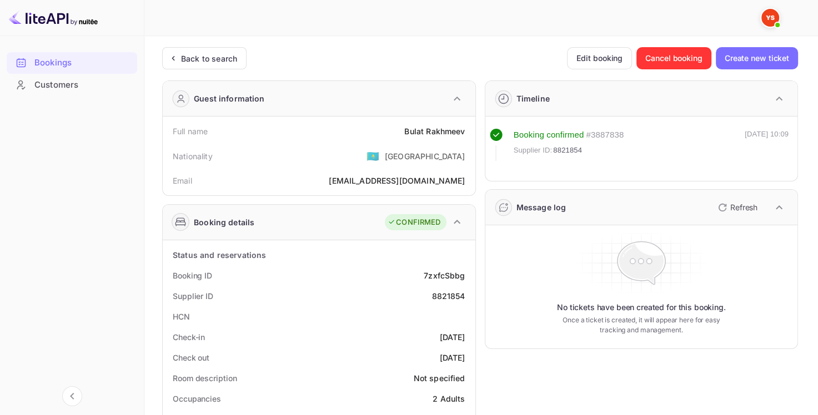  What do you see at coordinates (414, 223) in the screenshot?
I see `div: CONFIRMED` at bounding box center [414, 223].